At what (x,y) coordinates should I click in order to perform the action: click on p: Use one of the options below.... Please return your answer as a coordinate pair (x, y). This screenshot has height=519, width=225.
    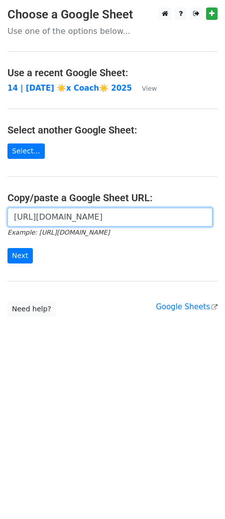
    Looking at the image, I should click on (112, 31).